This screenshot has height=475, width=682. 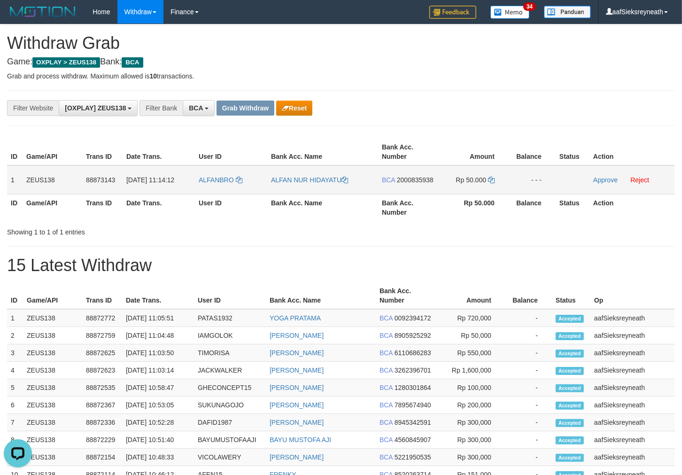 I want to click on th: Game/API, so click(x=52, y=152).